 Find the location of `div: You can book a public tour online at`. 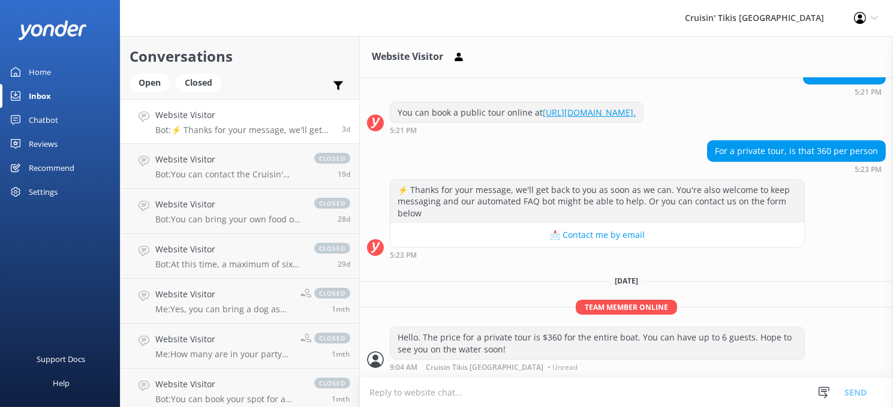

div: You can book a public tour online at is located at coordinates (516, 113).